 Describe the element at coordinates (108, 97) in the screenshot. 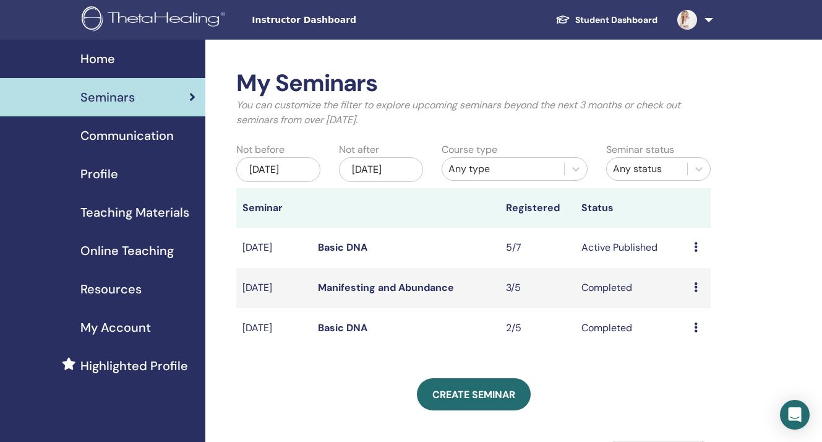

I see `span: Seminars` at that location.